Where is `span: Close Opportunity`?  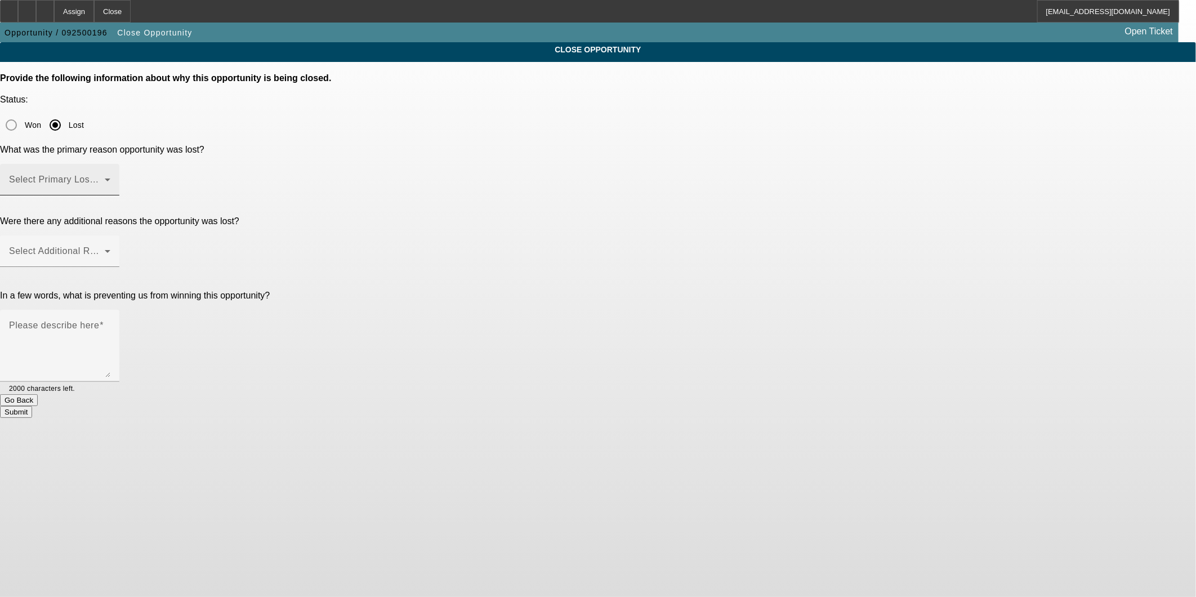 span: Close Opportunity is located at coordinates (154, 33).